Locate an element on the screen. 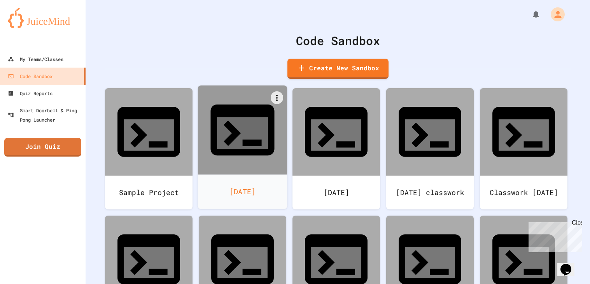  div: My Notifications is located at coordinates (530, 14).